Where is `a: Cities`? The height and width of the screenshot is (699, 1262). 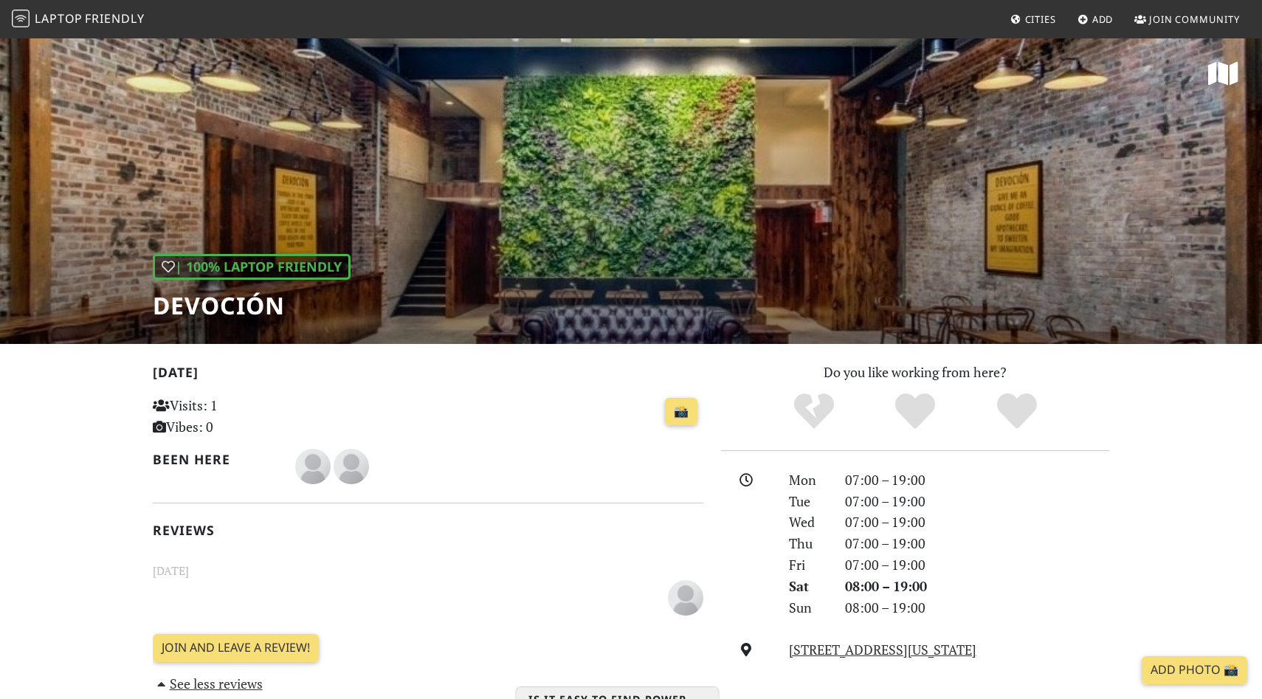
a: Cities is located at coordinates (1033, 19).